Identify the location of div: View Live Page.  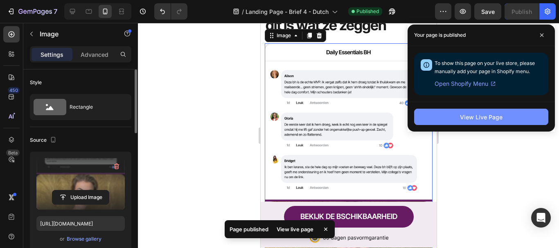
(481, 117).